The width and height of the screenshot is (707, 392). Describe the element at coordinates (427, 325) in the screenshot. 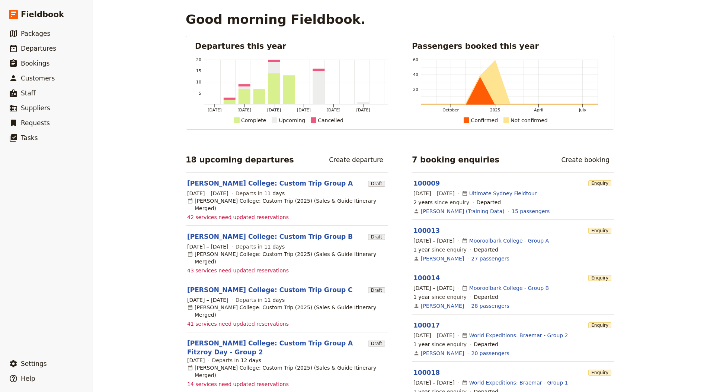

I see `a: 100017` at that location.